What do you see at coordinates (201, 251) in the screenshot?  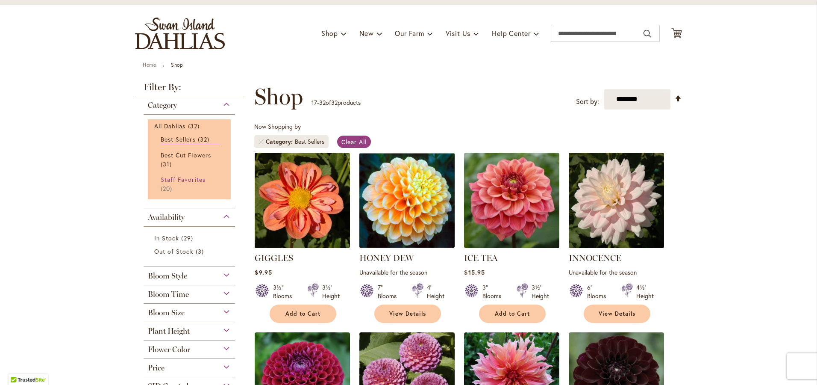 I see `span: 3` at bounding box center [201, 251].